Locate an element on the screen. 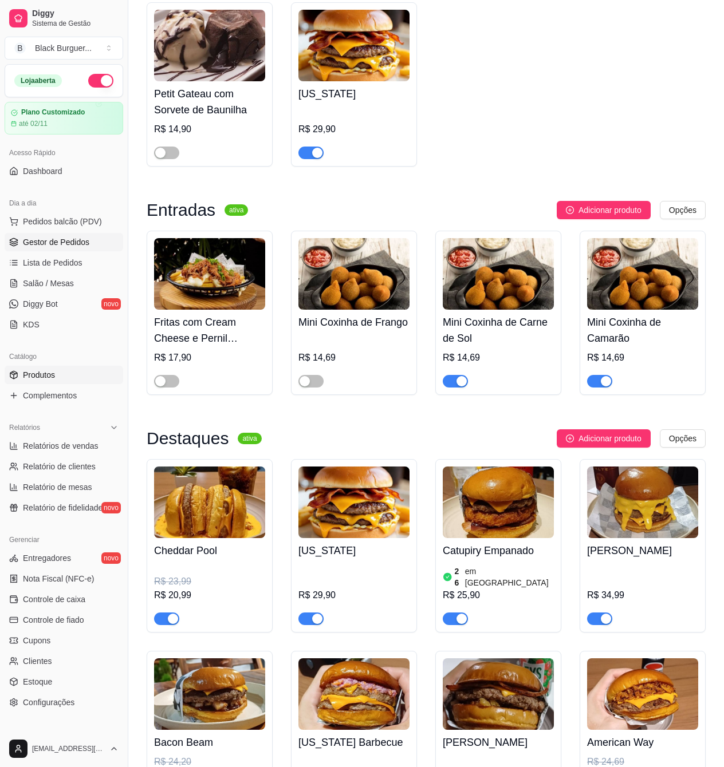  span: Relatório de mesas is located at coordinates (57, 487).